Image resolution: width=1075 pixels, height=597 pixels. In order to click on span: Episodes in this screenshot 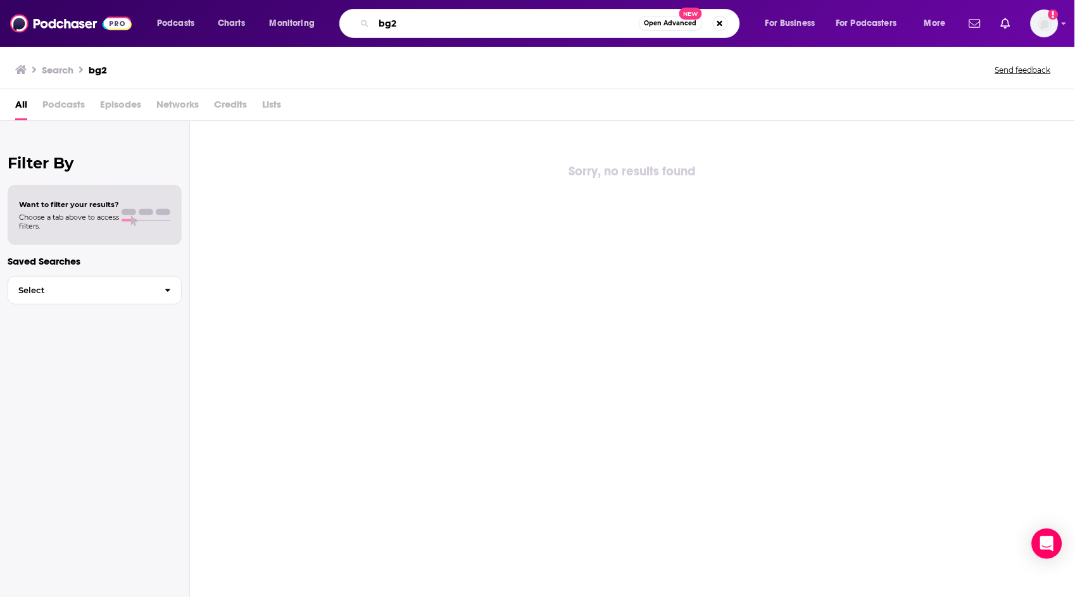, I will do `click(120, 107)`.